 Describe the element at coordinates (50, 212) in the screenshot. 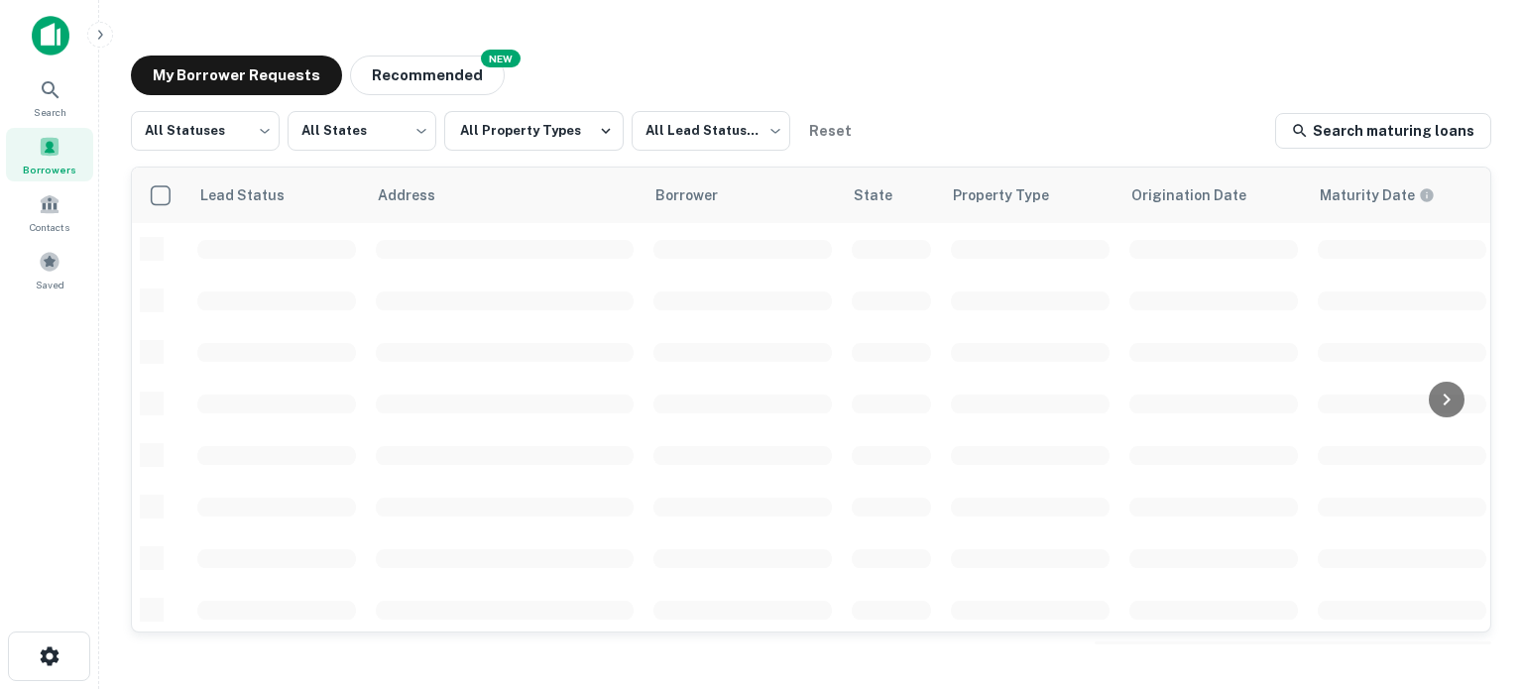

I see `a: Contacts` at that location.